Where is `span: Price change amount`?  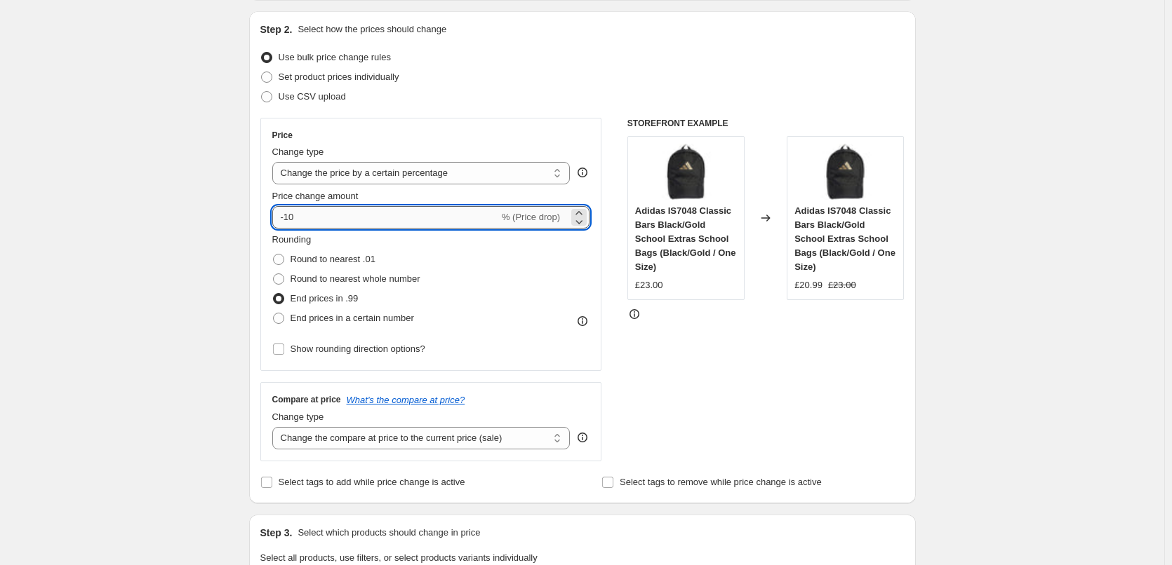 span: Price change amount is located at coordinates (315, 196).